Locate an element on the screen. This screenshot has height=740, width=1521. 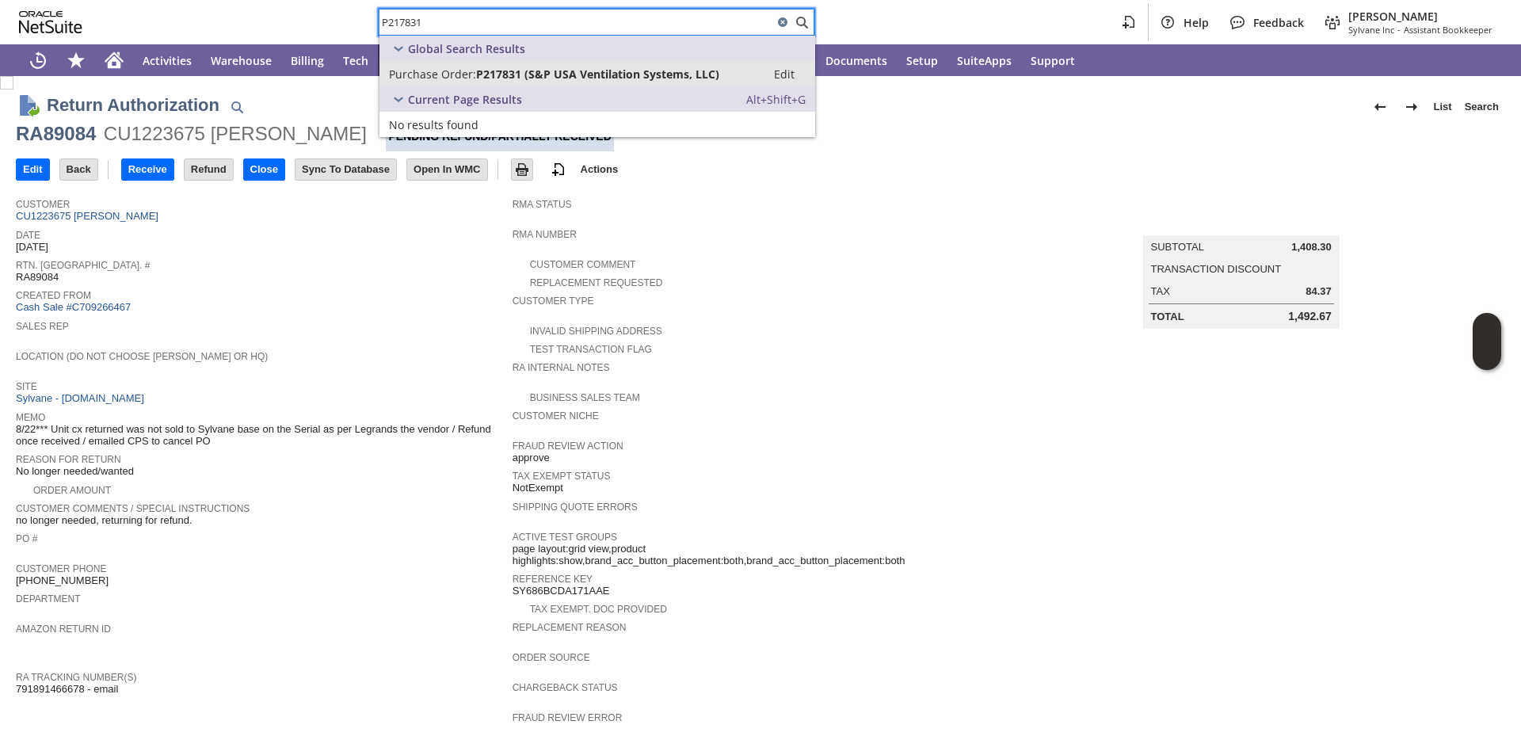
a: Total is located at coordinates (1167, 316).